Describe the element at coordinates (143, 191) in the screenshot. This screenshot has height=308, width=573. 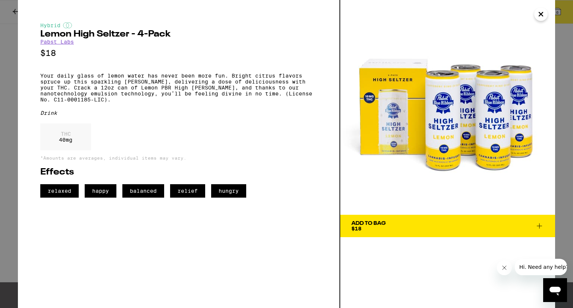
I see `span: balanced` at that location.